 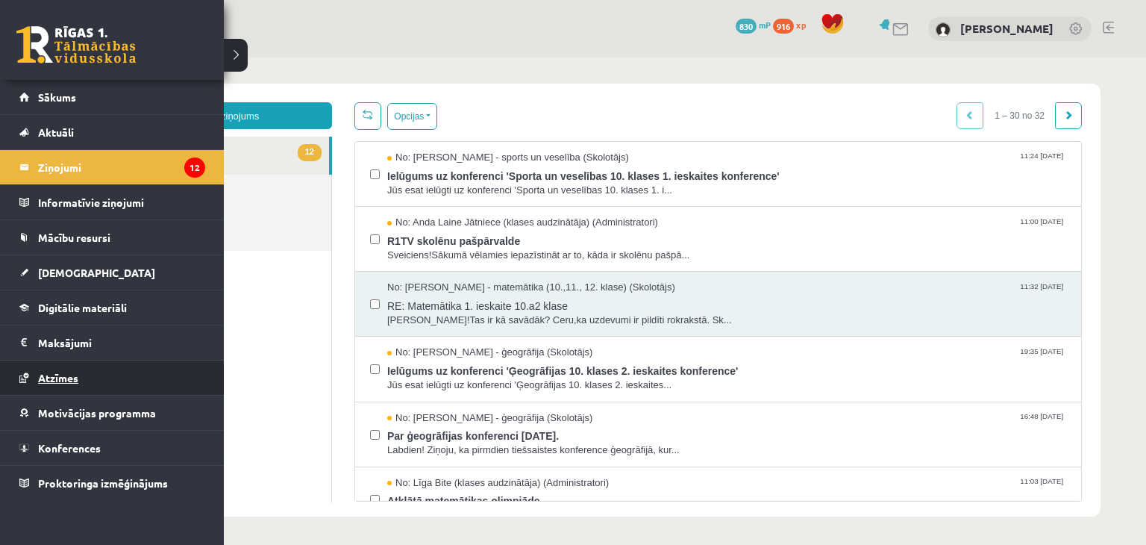 I want to click on a: Maksājumi, so click(x=112, y=343).